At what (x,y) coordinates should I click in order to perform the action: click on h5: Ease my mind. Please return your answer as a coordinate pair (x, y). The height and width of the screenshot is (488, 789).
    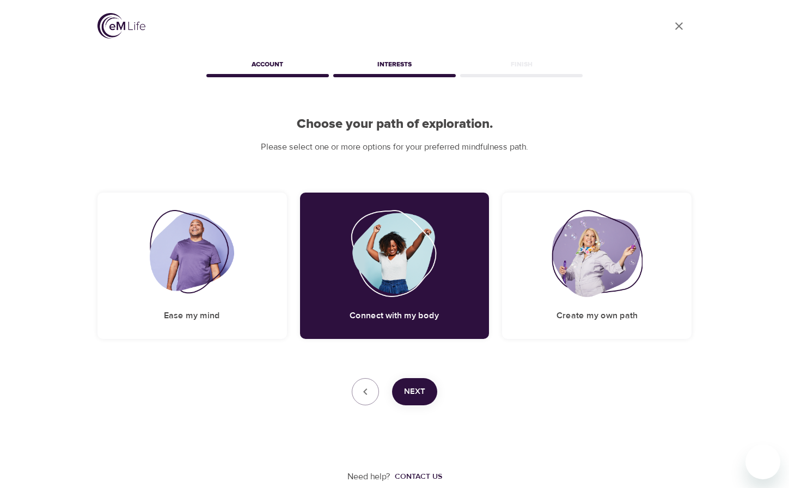
    Looking at the image, I should click on (192, 316).